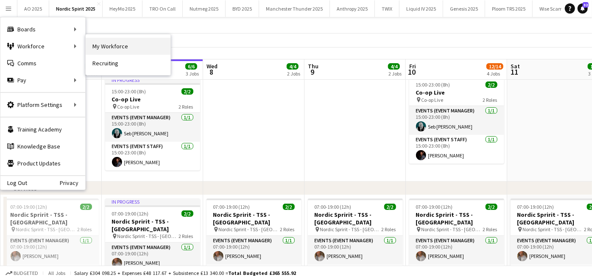 Image resolution: width=592 pixels, height=280 pixels. I want to click on span: Total Budgeted £365 555.92, so click(262, 273).